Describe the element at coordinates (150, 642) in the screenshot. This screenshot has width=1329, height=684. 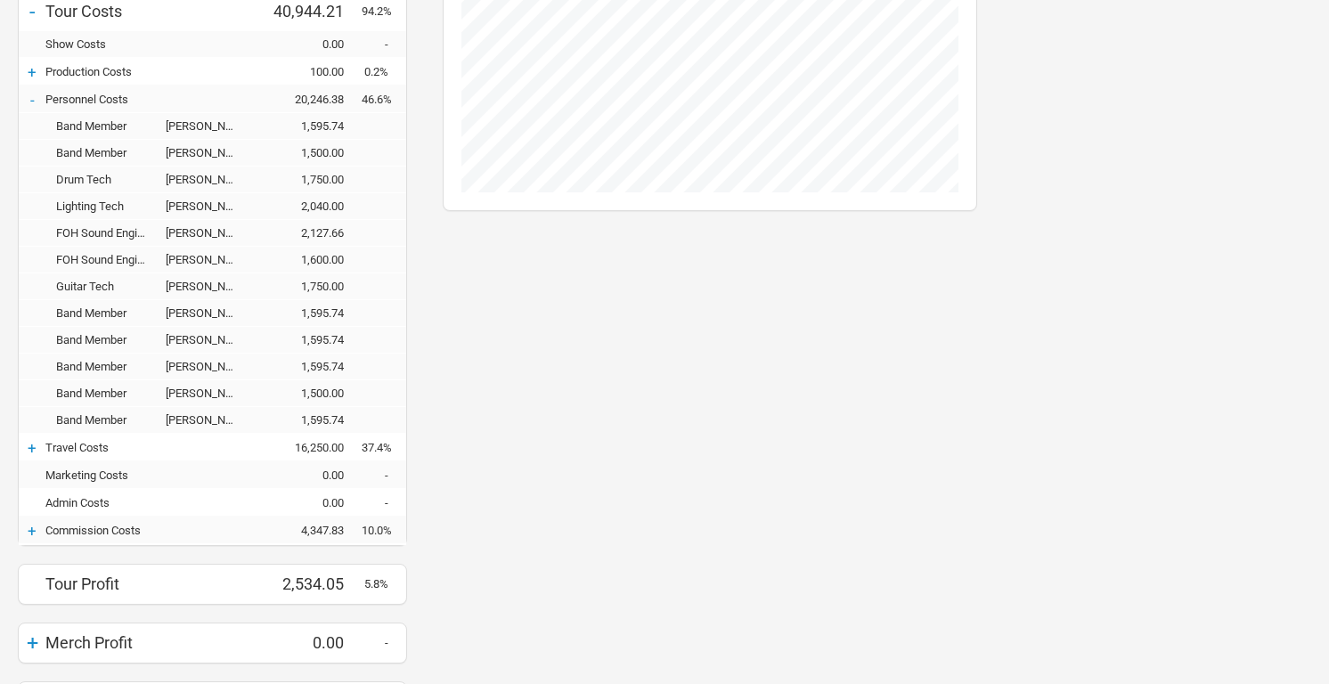
I see `div: Merch Profit` at that location.